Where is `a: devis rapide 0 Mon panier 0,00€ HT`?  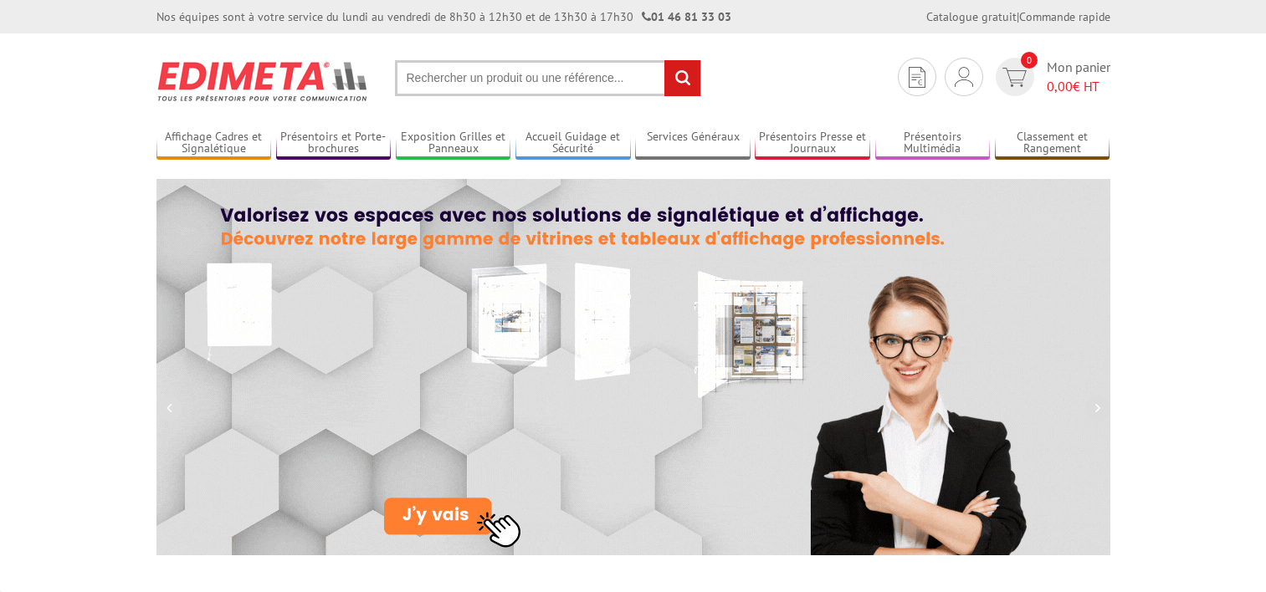 a: devis rapide 0 Mon panier 0,00€ HT is located at coordinates (1051, 77).